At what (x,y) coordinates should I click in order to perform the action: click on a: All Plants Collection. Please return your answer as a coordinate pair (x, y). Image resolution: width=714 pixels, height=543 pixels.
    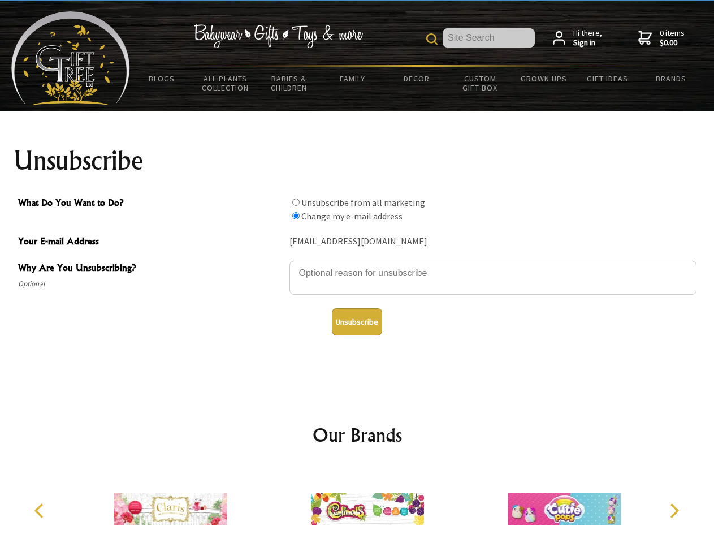
    Looking at the image, I should click on (226, 83).